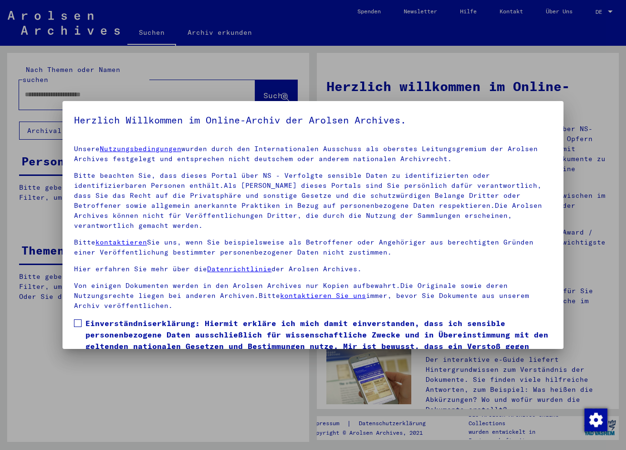 The height and width of the screenshot is (450, 626). What do you see at coordinates (121, 242) in the screenshot?
I see `a: kontaktieren` at bounding box center [121, 242].